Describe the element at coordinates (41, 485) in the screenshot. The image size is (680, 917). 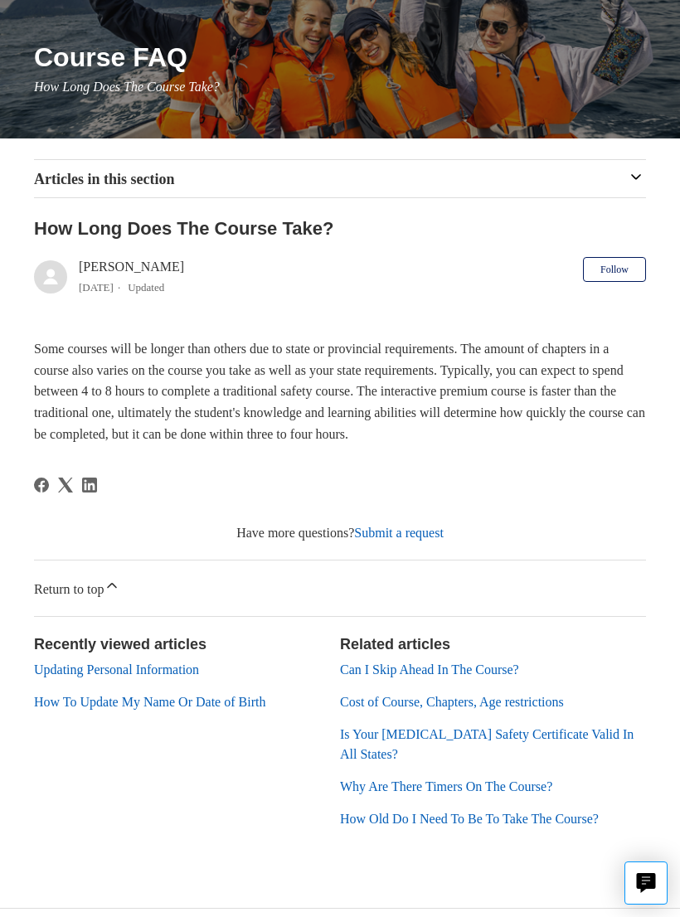
I see `svg: Share this page on Facebook` at that location.